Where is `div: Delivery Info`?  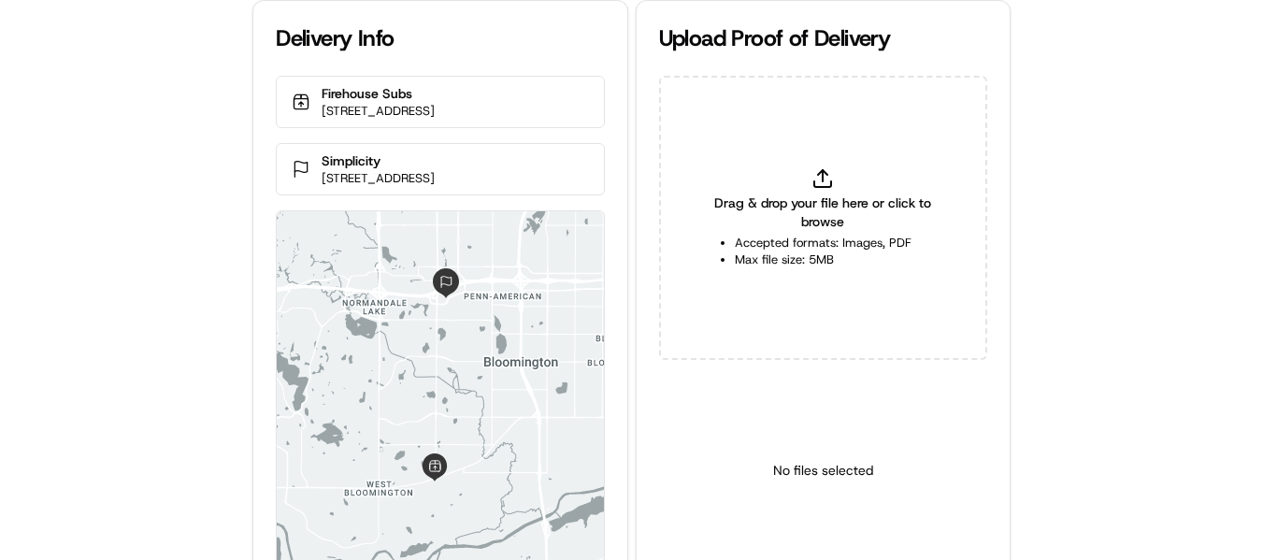
div: Delivery Info is located at coordinates (439, 38).